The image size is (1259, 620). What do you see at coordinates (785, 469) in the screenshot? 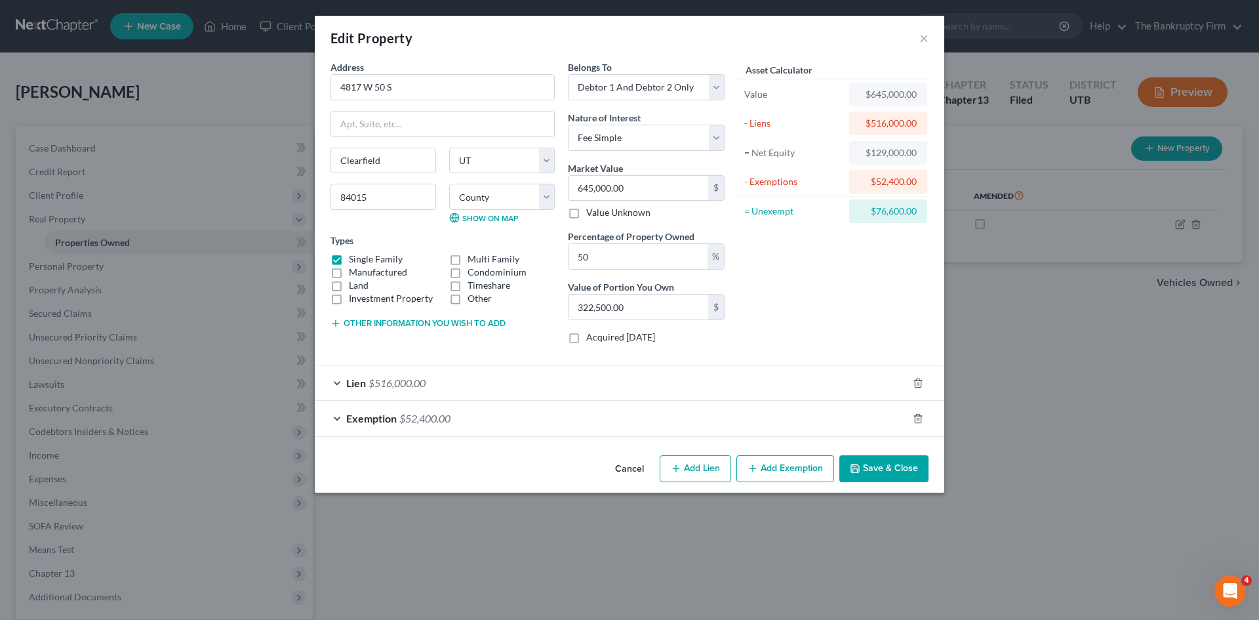
I see `button: Add Exemption` at bounding box center [785, 469].